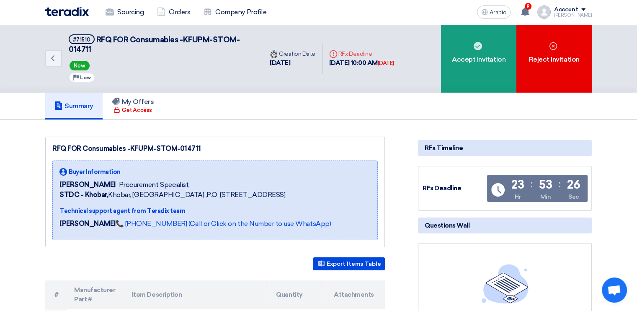  What do you see at coordinates (67, 11) in the screenshot?
I see `img: Teradix logo` at bounding box center [67, 11].